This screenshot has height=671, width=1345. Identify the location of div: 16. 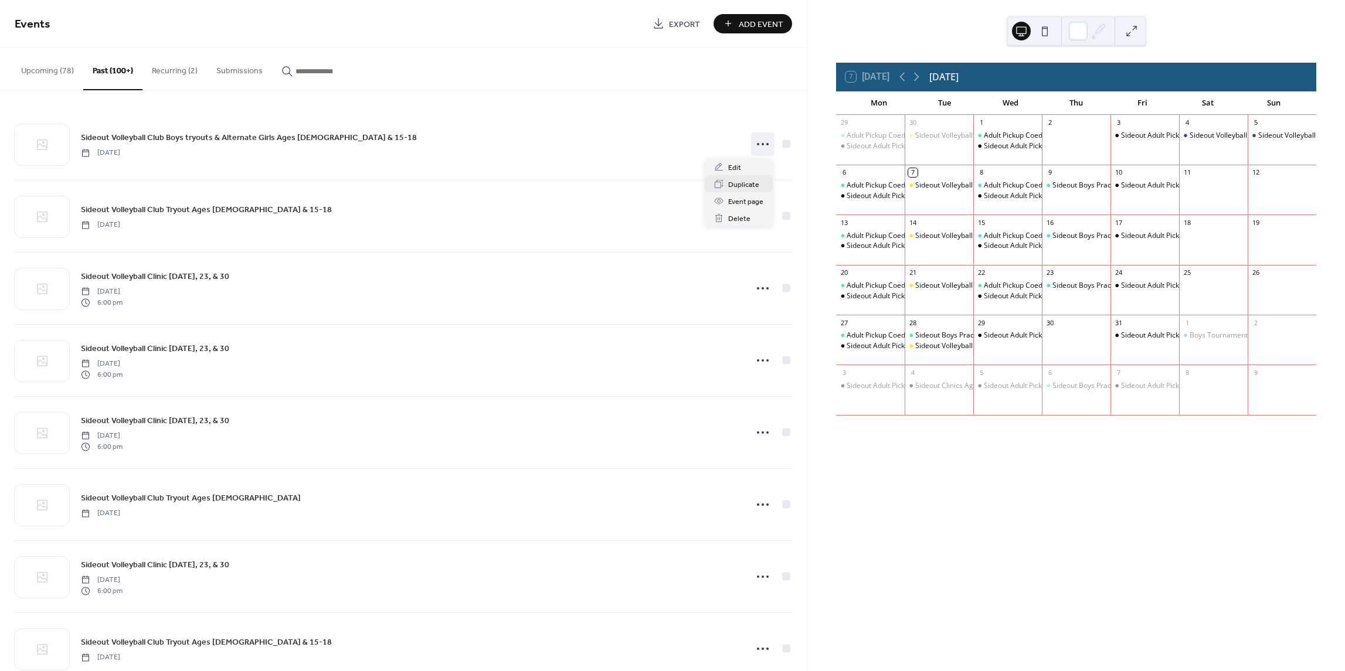
(1049, 222).